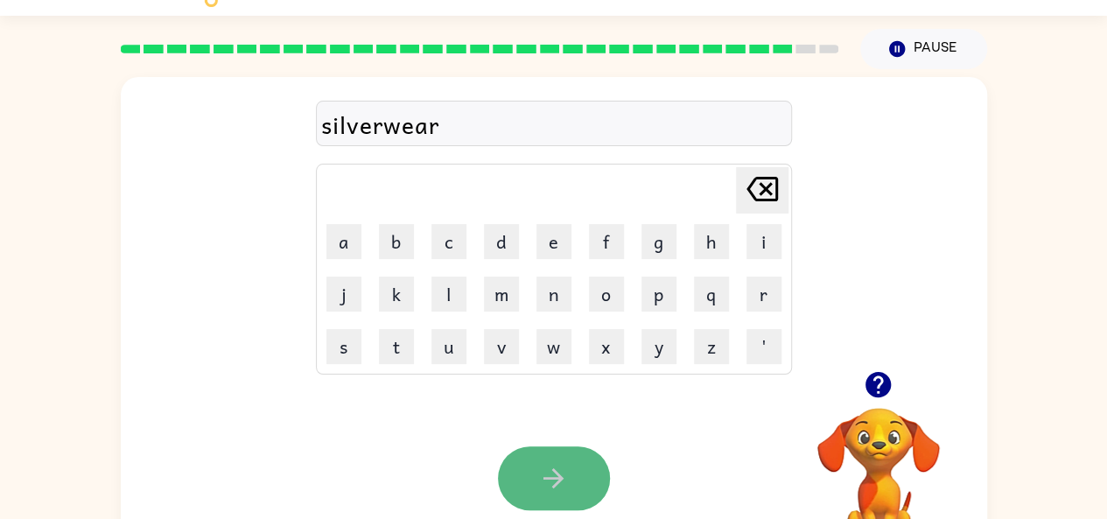  I want to click on button: f, so click(607, 242).